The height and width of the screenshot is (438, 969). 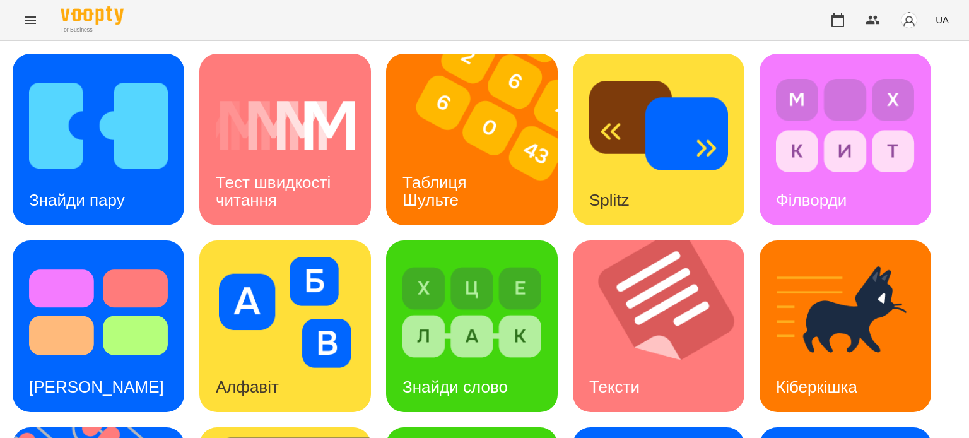 I want to click on a: АлфавітАлфавіт, so click(x=285, y=326).